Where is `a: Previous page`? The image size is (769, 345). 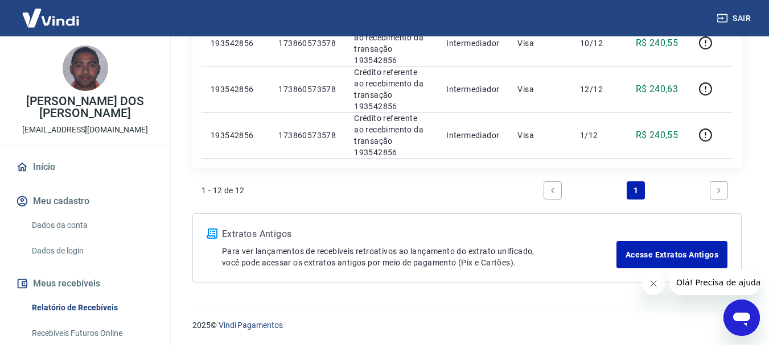
a: Previous page is located at coordinates (552, 191).